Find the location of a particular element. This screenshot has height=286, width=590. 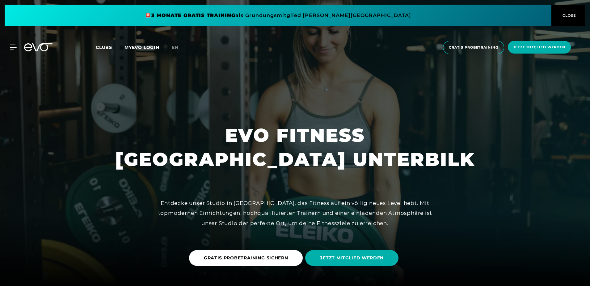

button: CLOSE is located at coordinates (569, 15).